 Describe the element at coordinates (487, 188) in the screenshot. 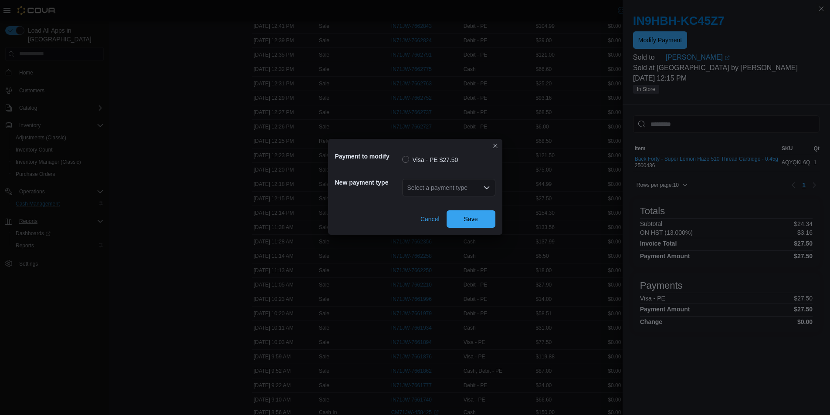

I see `button: Open list of options` at that location.